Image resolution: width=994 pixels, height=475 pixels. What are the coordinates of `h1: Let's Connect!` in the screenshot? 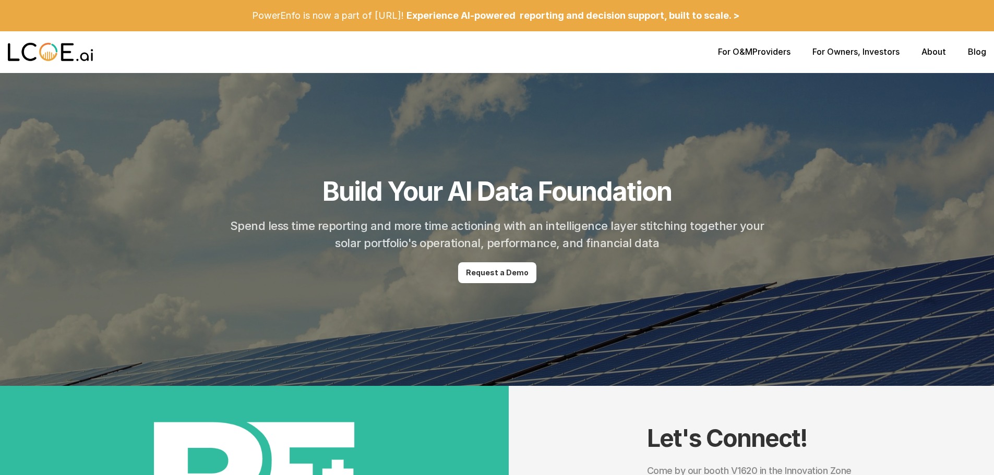 It's located at (751, 438).